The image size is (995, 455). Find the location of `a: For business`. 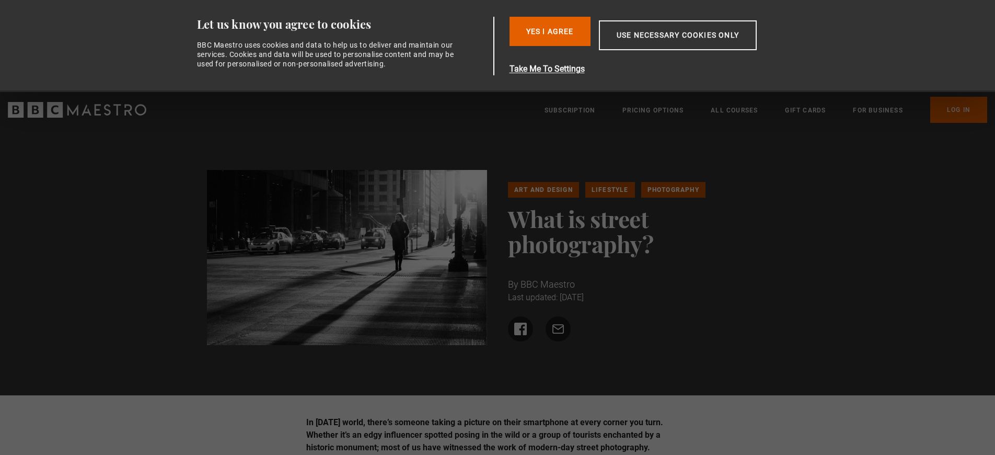

a: For business is located at coordinates (878, 110).